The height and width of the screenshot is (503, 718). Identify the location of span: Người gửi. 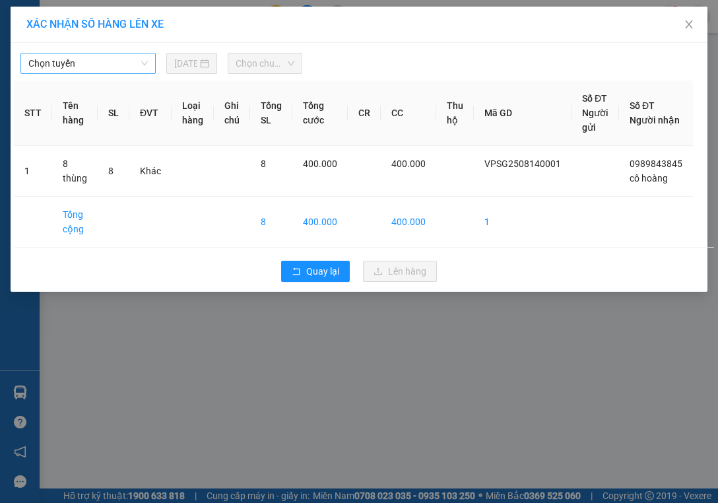
(595, 120).